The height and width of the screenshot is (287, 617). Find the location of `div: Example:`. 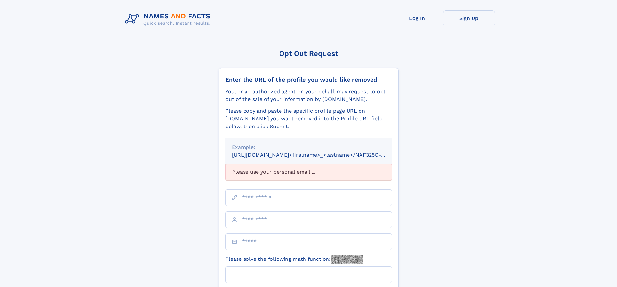

div: Example: is located at coordinates (308, 147).